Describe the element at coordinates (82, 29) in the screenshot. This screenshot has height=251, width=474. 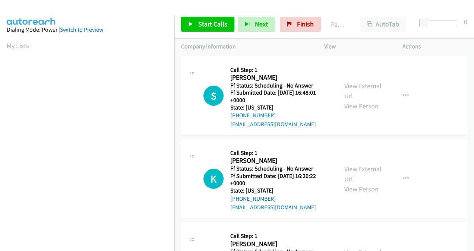
I see `a: Switch to Preview` at that location.